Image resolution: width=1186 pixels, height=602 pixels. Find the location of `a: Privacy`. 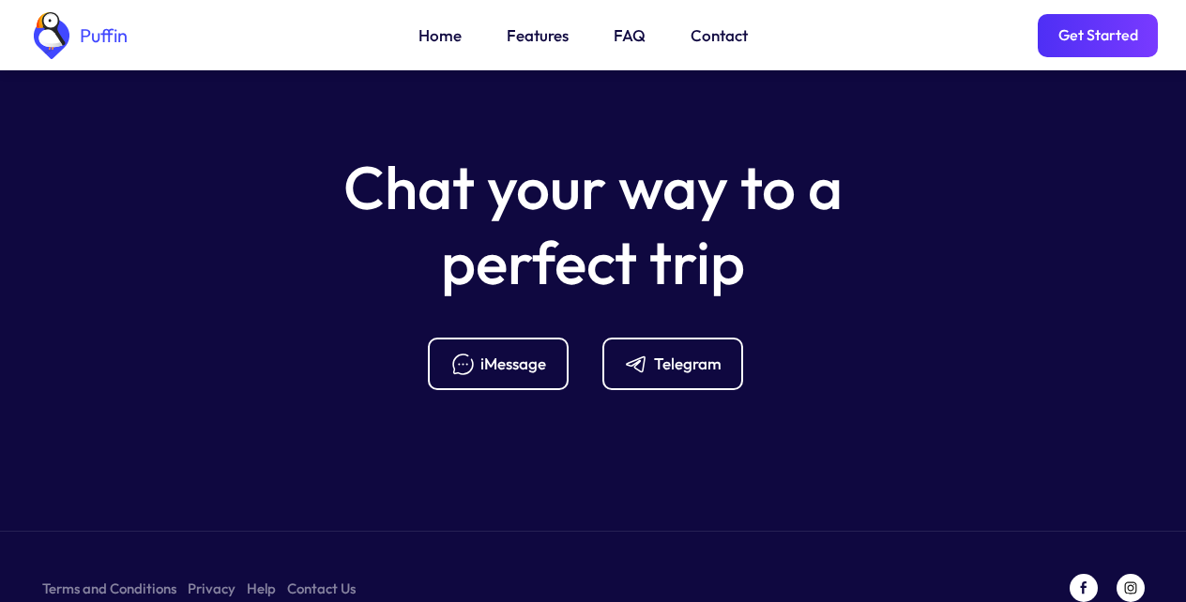

a: Privacy is located at coordinates (211, 588).